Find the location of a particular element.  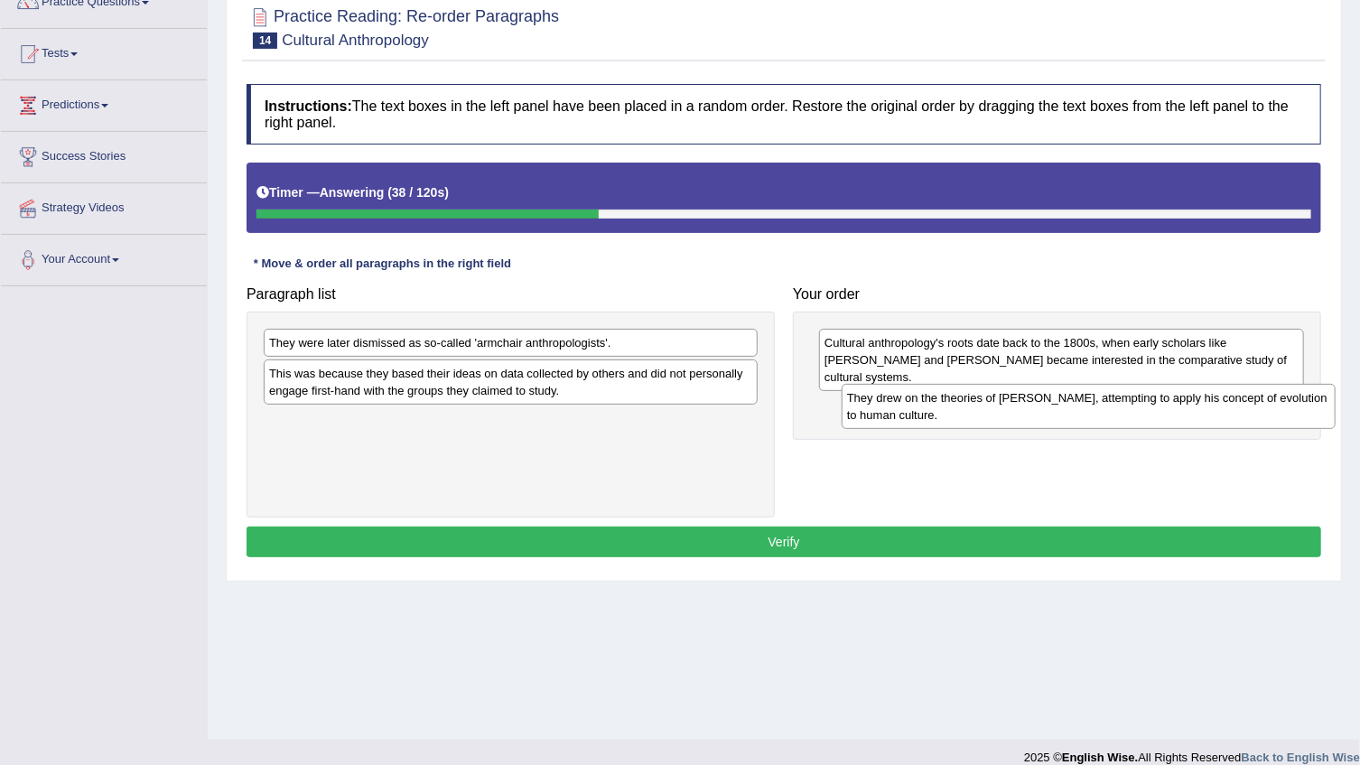

h5: Timer — is located at coordinates (352, 192).